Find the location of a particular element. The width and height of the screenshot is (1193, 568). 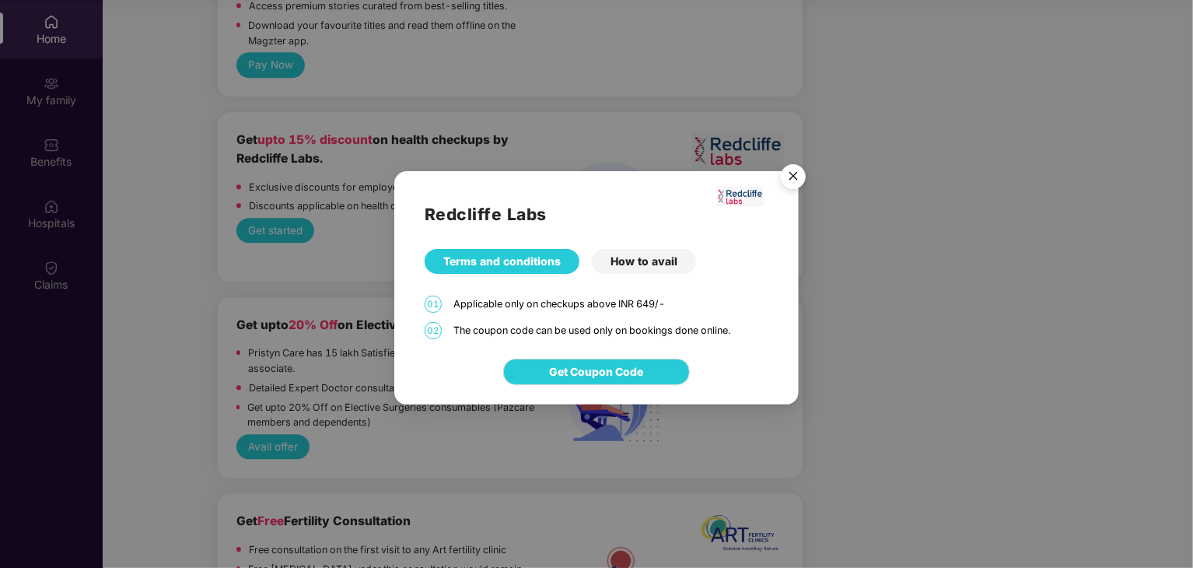

span: 01 is located at coordinates (433, 304).